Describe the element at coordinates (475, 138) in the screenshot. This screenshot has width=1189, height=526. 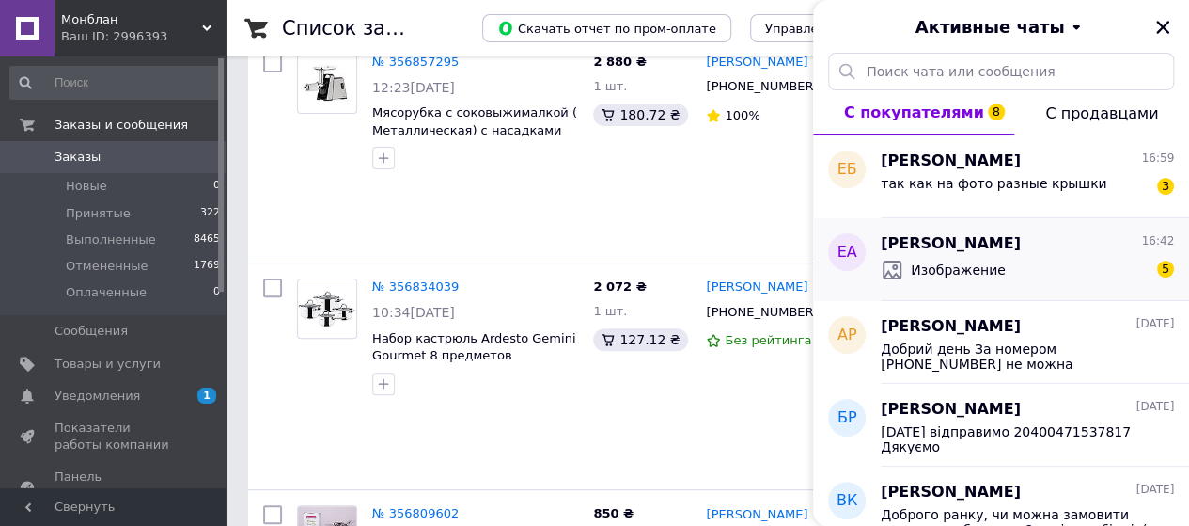
I see `a: Мясорубка с соковыжималкой ( Металлическая) с насадками для шинковки 2400 Вт ARDESTO MGK-2400` at that location.